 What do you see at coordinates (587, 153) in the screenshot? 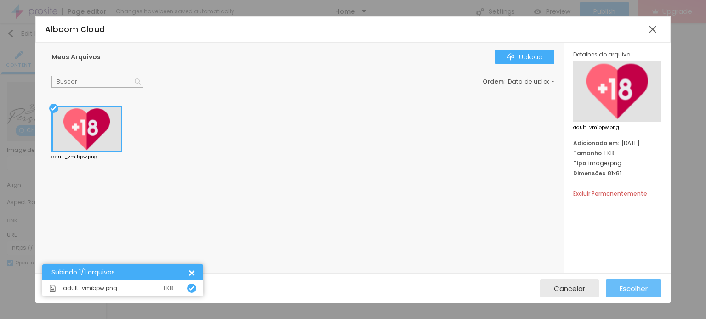
I see `span: Tamanho` at bounding box center [587, 153].